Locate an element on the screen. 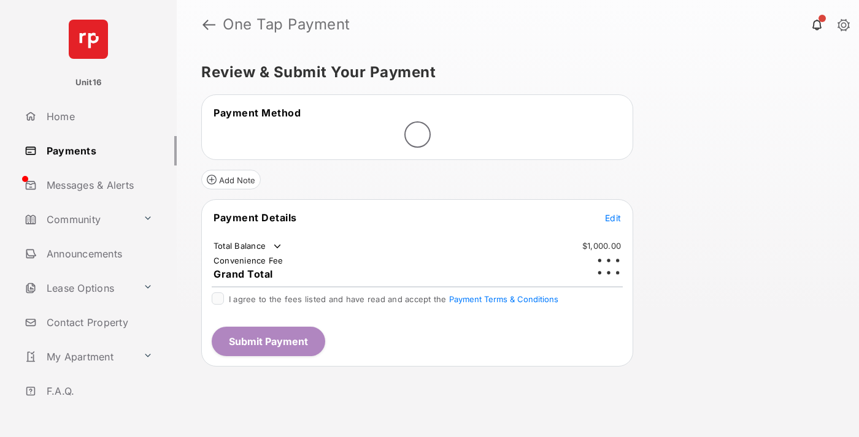 This screenshot has height=437, width=859. a: My Apartment is located at coordinates (79, 357).